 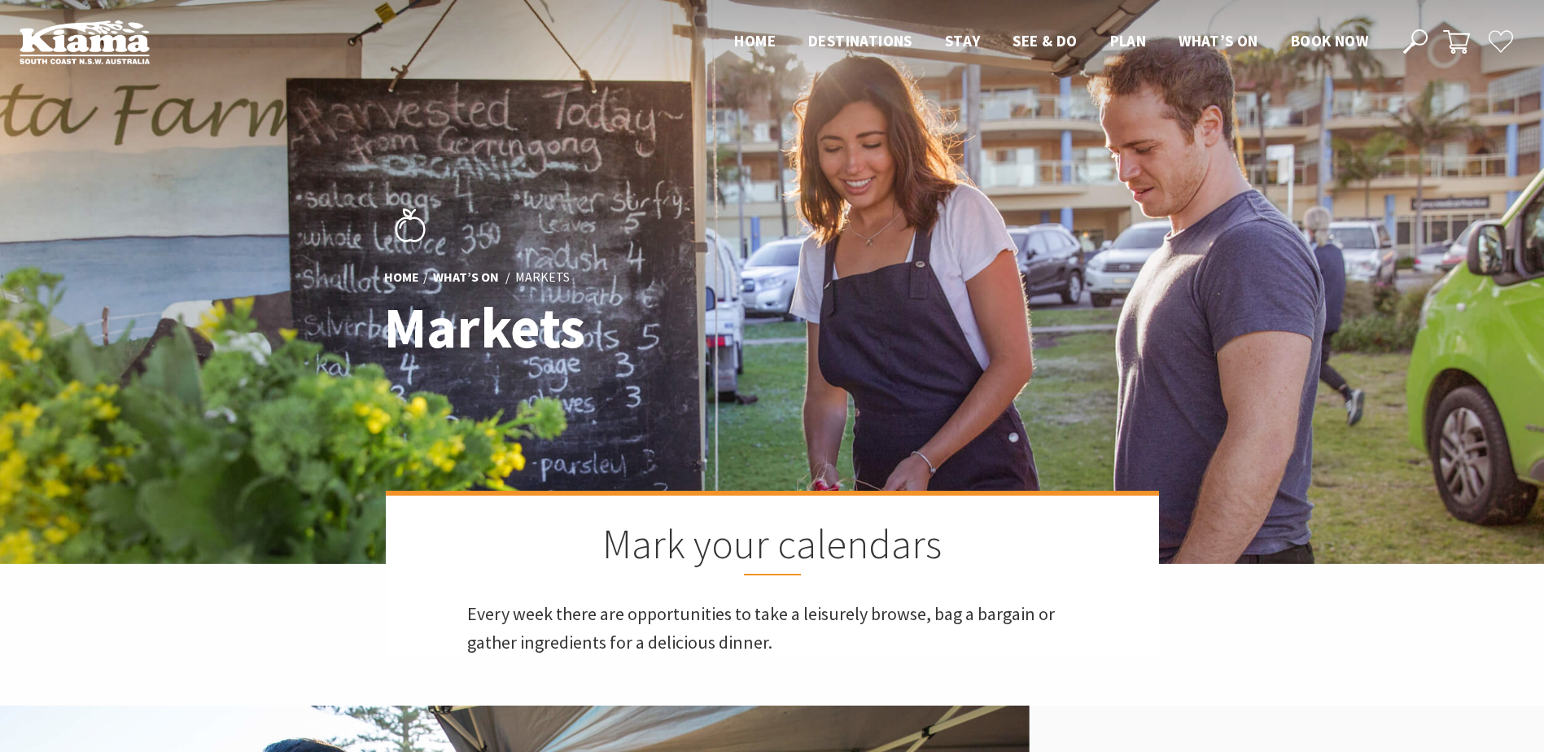 I want to click on span: Stay, so click(x=963, y=41).